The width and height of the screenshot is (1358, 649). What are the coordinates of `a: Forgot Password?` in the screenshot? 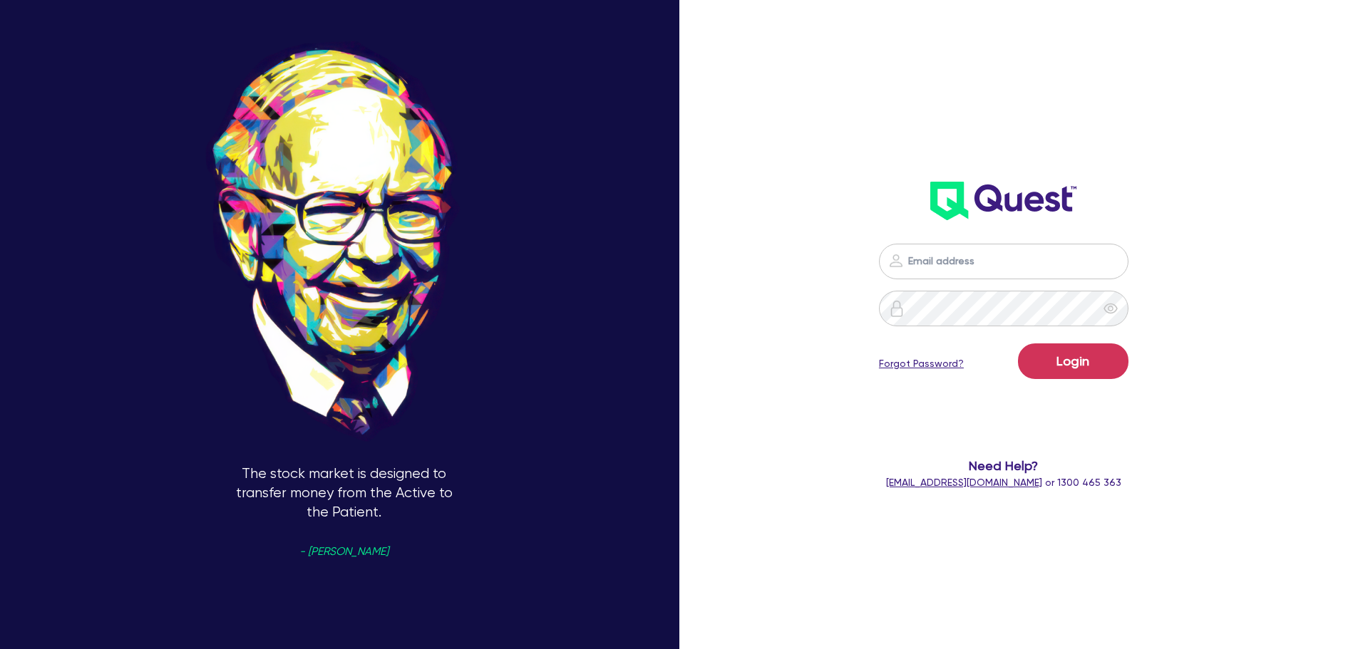 It's located at (921, 364).